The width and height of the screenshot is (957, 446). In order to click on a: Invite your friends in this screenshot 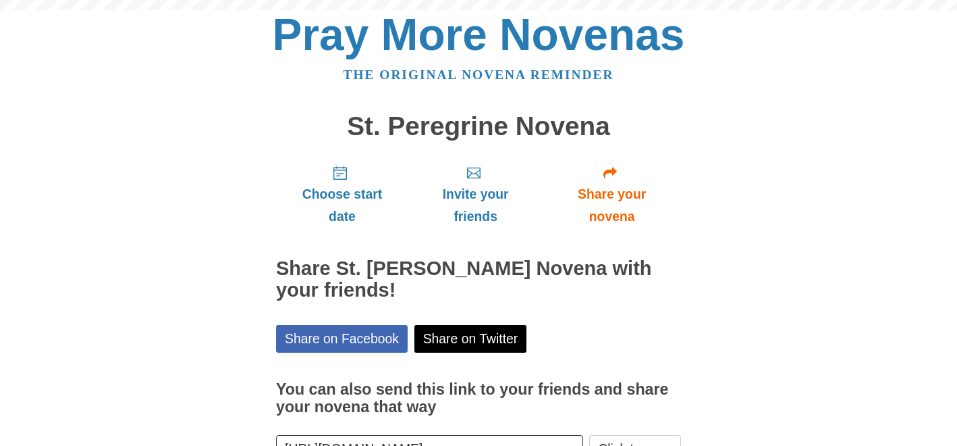, I will do `click(475, 194)`.